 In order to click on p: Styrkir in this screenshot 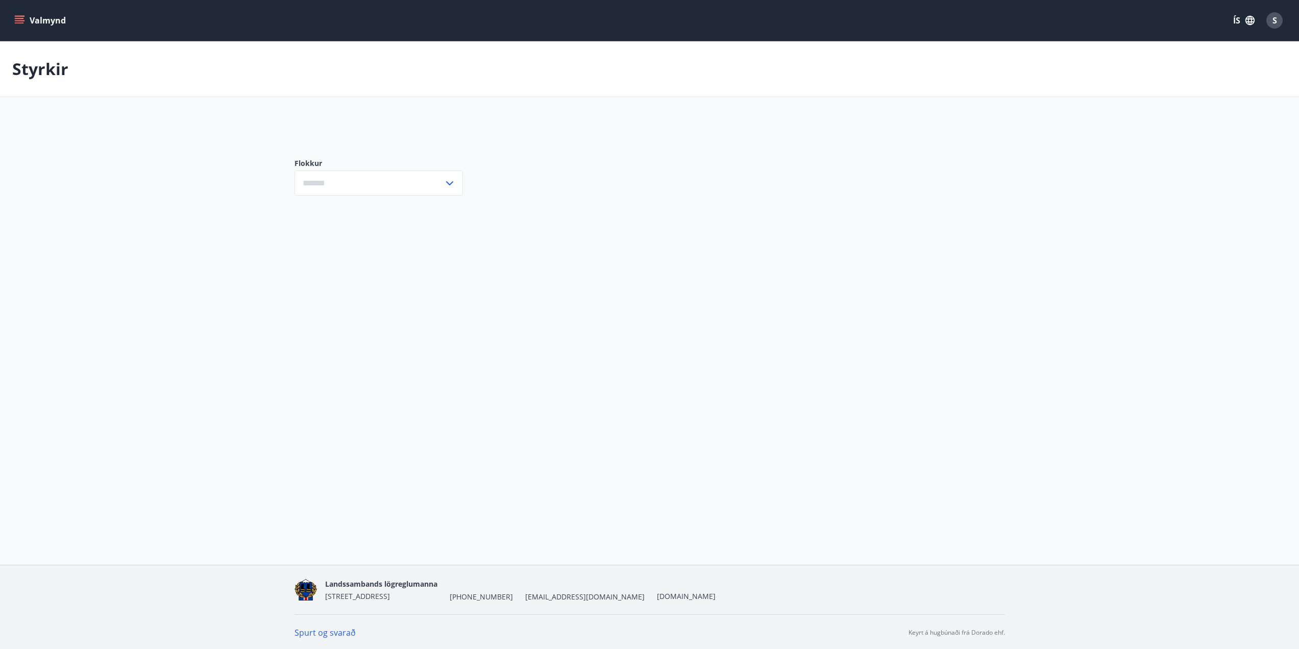, I will do `click(40, 69)`.